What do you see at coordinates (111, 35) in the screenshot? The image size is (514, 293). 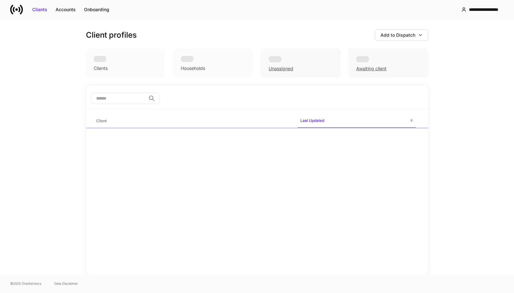 I see `h3: Client profiles` at bounding box center [111, 35].